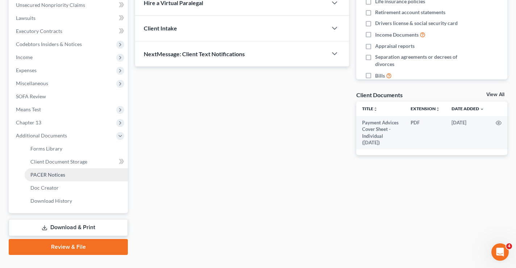  I want to click on span: Client Document Storage, so click(59, 161).